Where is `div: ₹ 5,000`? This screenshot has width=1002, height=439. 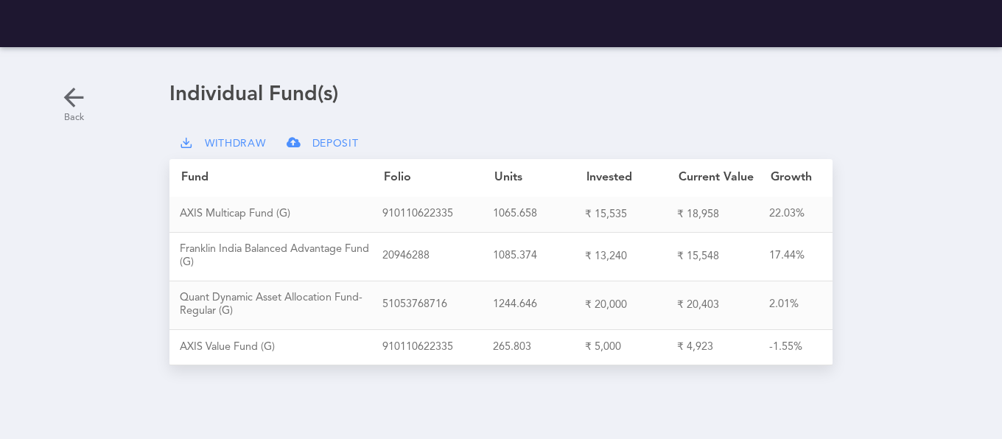 div: ₹ 5,000 is located at coordinates (630, 347).